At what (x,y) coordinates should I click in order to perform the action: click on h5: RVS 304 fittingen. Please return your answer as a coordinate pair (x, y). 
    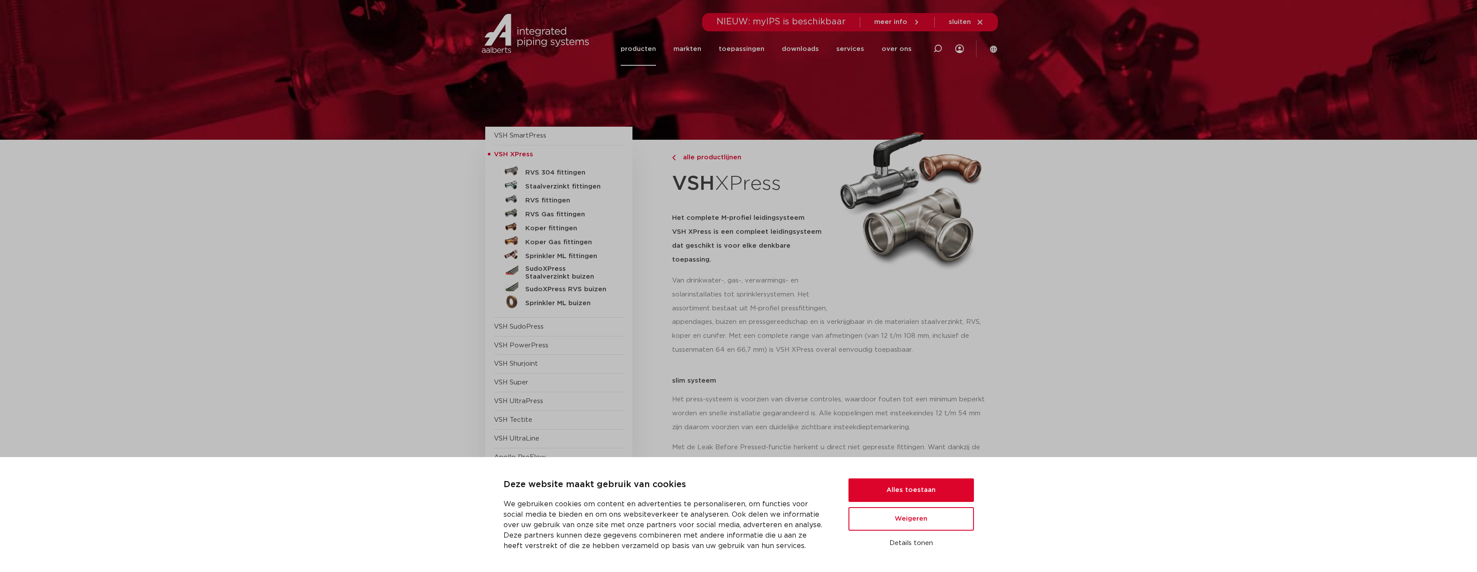
    Looking at the image, I should click on (569, 173).